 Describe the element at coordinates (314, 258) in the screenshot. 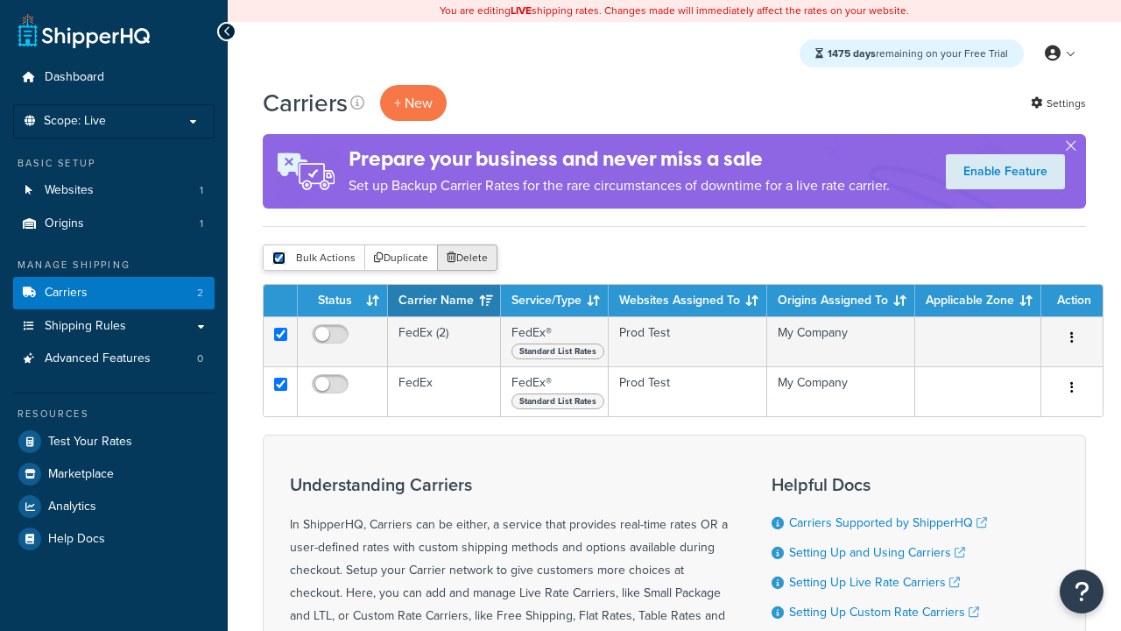

I see `button: Bulk Actions` at that location.